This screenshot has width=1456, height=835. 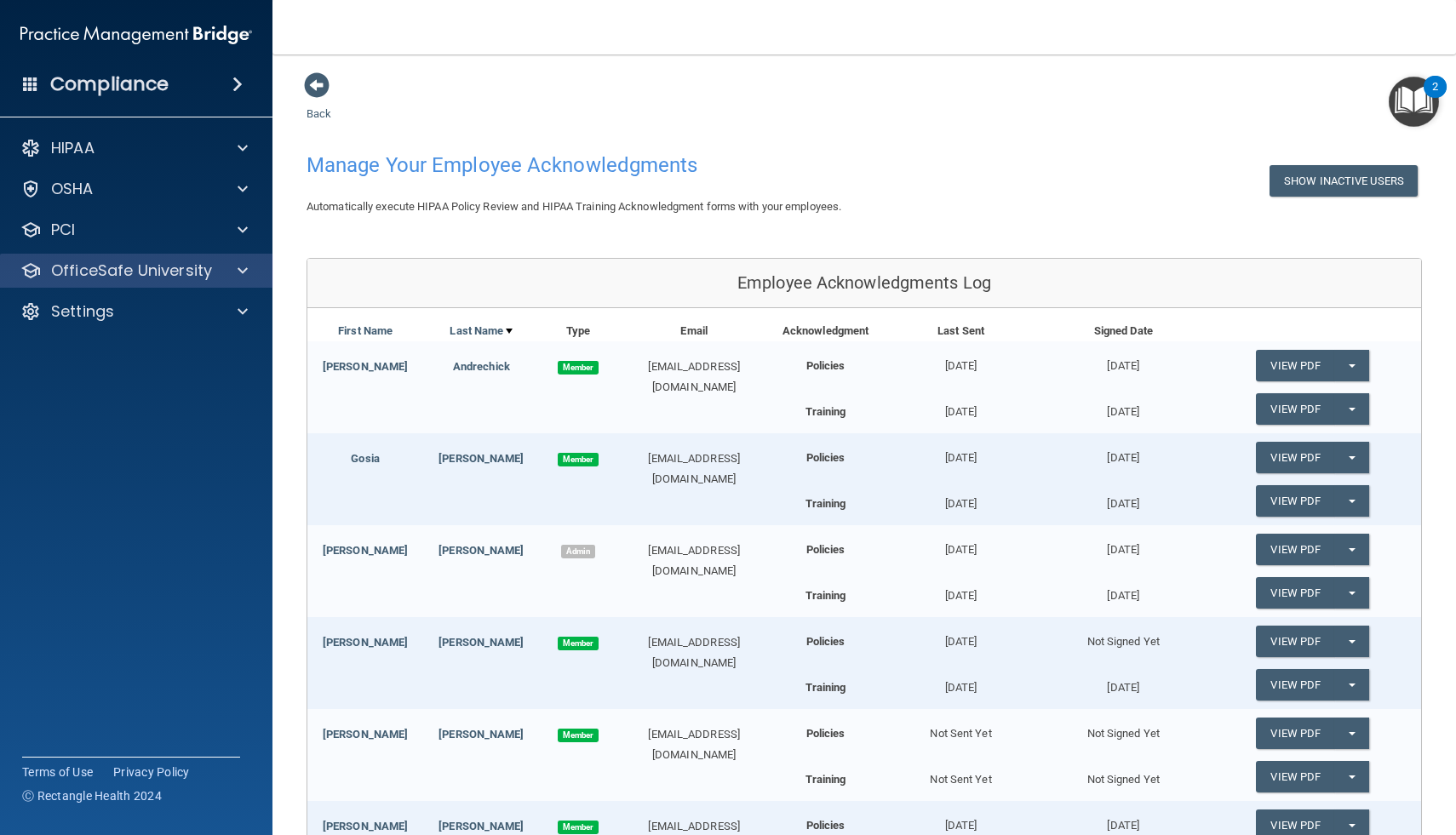 What do you see at coordinates (137, 35) in the screenshot?
I see `img: PMB logo` at bounding box center [137, 35].